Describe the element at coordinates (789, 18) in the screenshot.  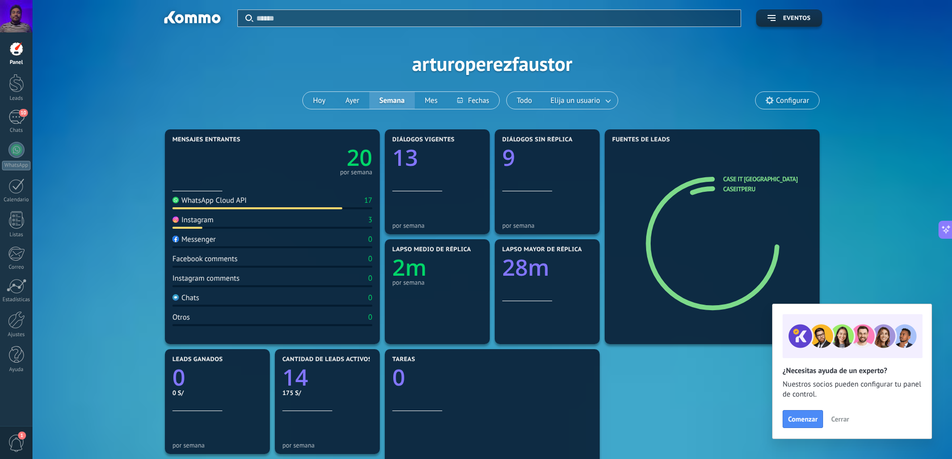
I see `button: Eventos` at that location.